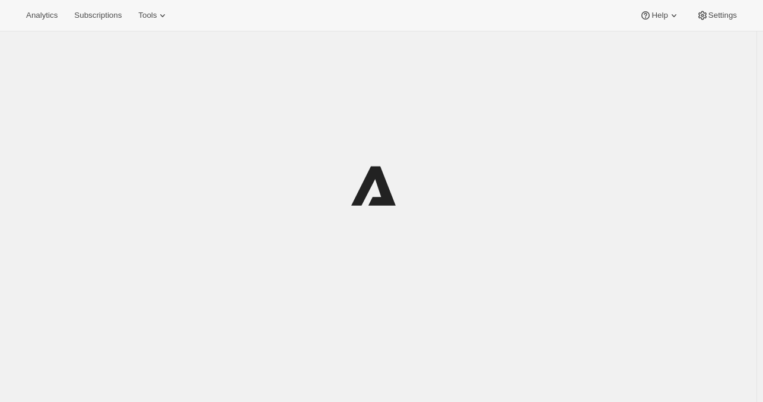  What do you see at coordinates (42, 15) in the screenshot?
I see `span: Analytics` at bounding box center [42, 15].